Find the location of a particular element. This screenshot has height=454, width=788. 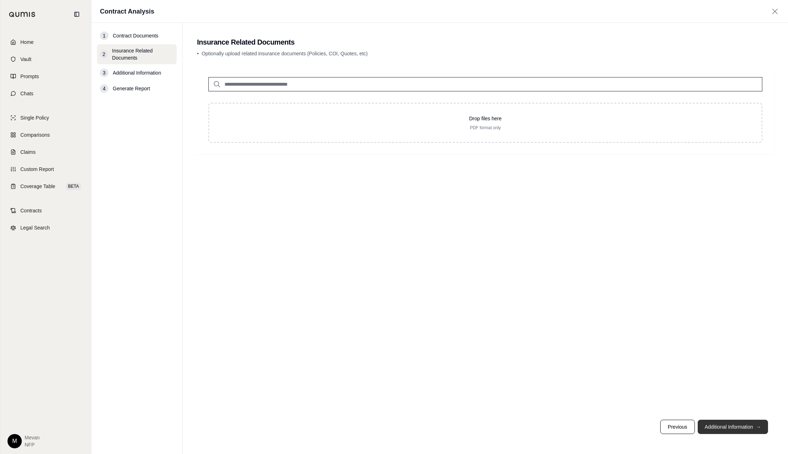

a: Custom Report is located at coordinates (46, 169).